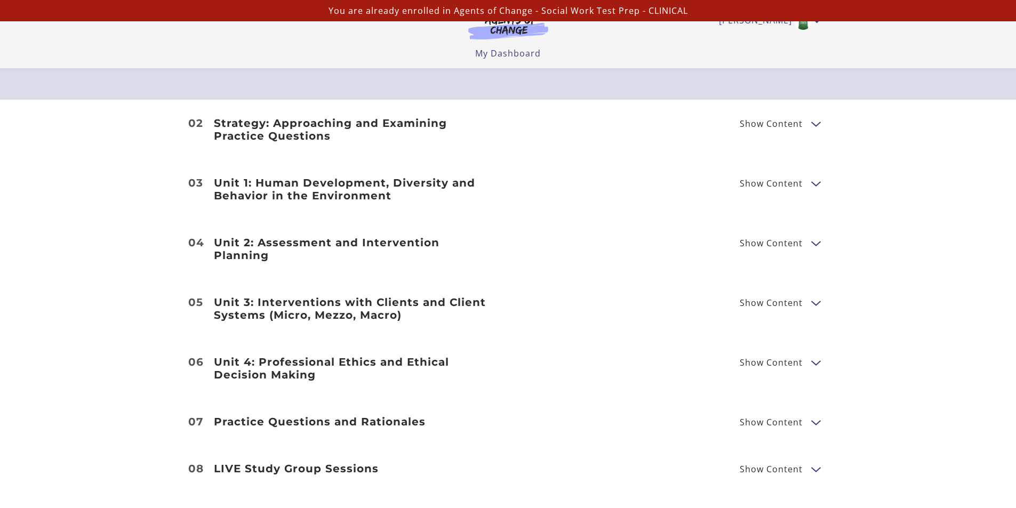 This screenshot has height=508, width=1016. I want to click on span: 07, so click(196, 422).